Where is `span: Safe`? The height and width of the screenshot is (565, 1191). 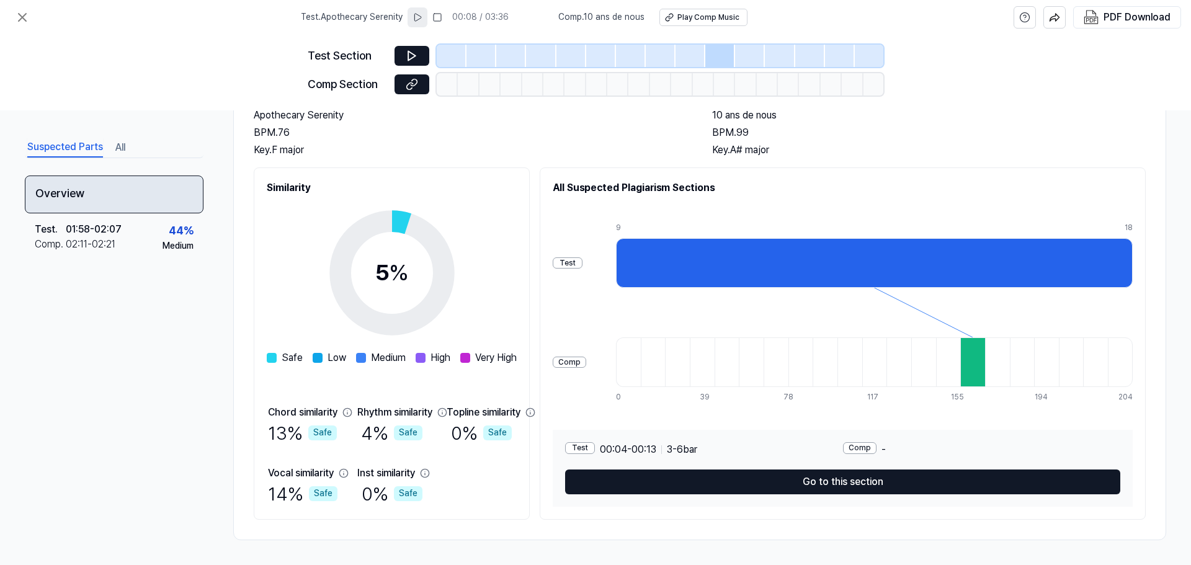 span: Safe is located at coordinates (292, 358).